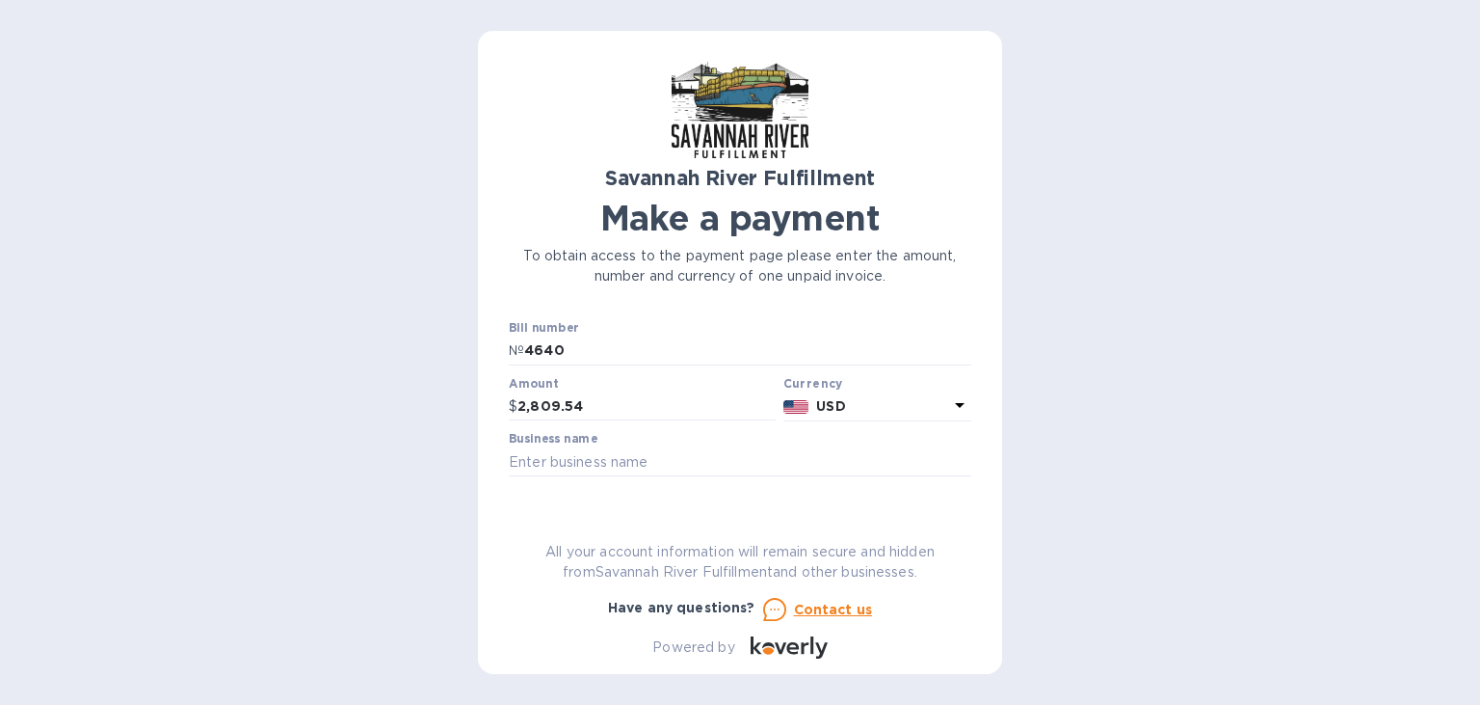 This screenshot has height=705, width=1480. Describe the element at coordinates (740, 218) in the screenshot. I see `h1: Make a payment` at that location.